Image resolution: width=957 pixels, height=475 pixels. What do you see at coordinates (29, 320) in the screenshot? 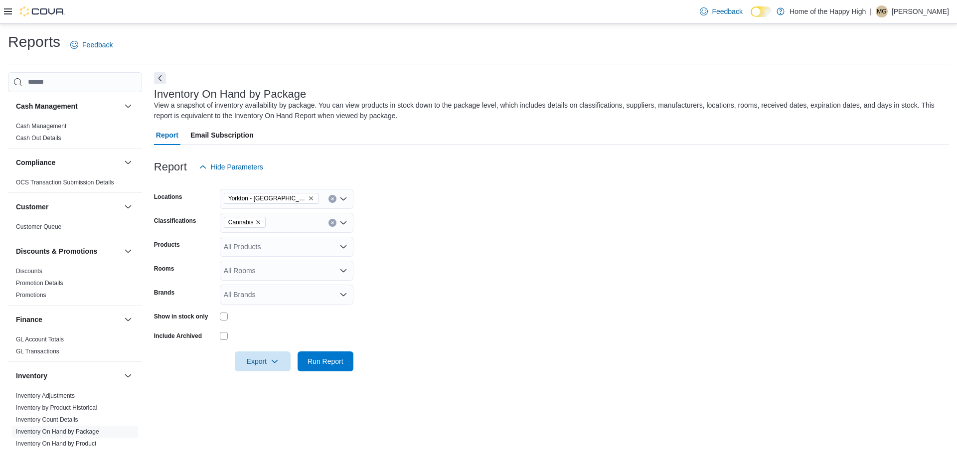
I see `h3: Finance` at bounding box center [29, 320].